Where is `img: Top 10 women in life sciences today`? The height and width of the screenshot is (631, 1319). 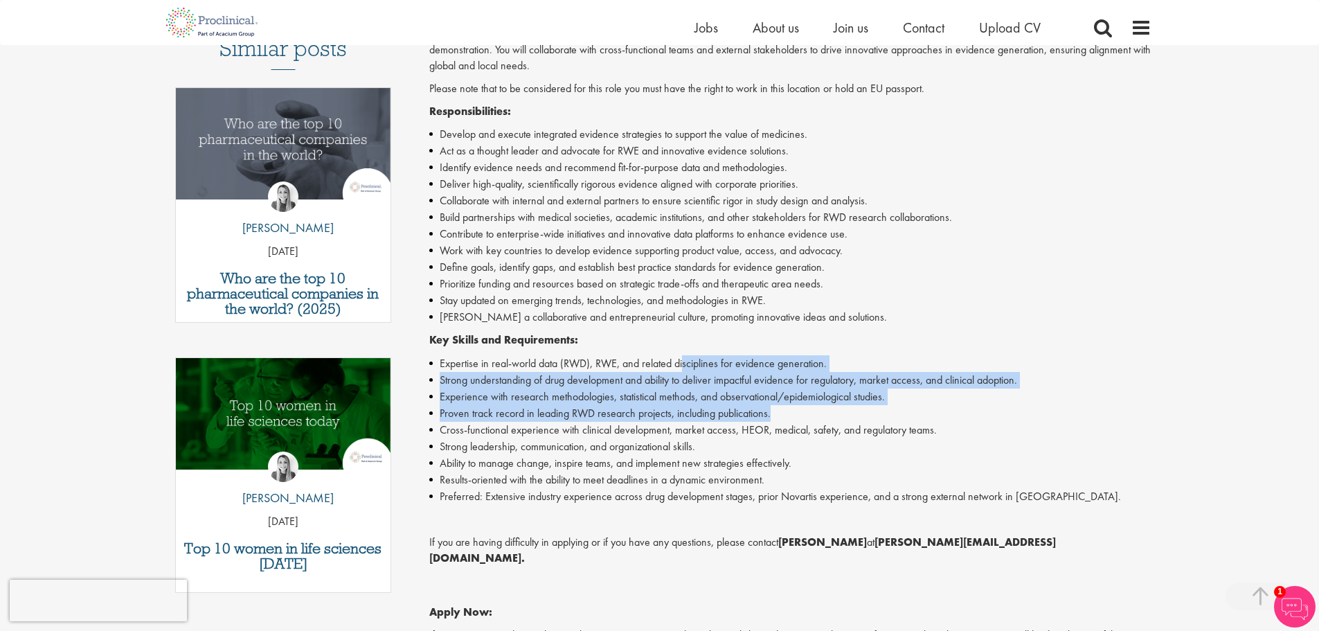
img: Top 10 women in life sciences today is located at coordinates (283, 413).